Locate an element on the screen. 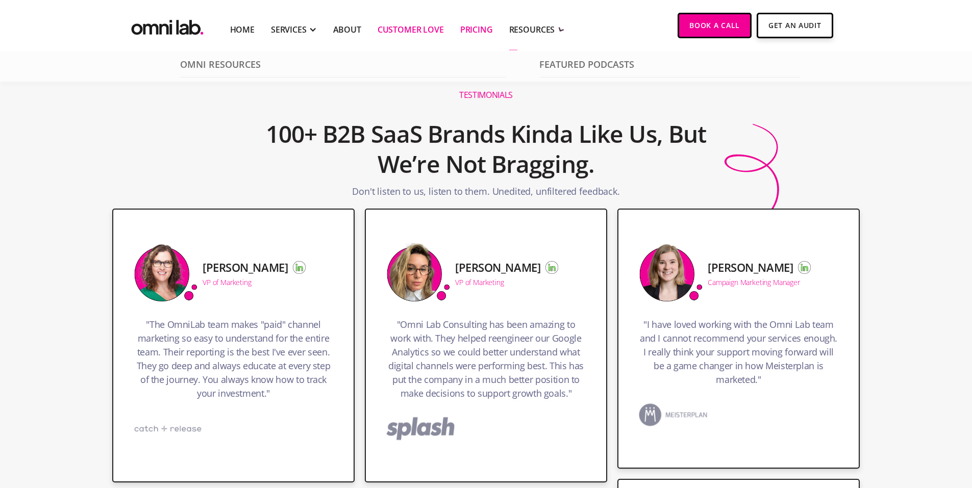  a: Home is located at coordinates (242, 30).